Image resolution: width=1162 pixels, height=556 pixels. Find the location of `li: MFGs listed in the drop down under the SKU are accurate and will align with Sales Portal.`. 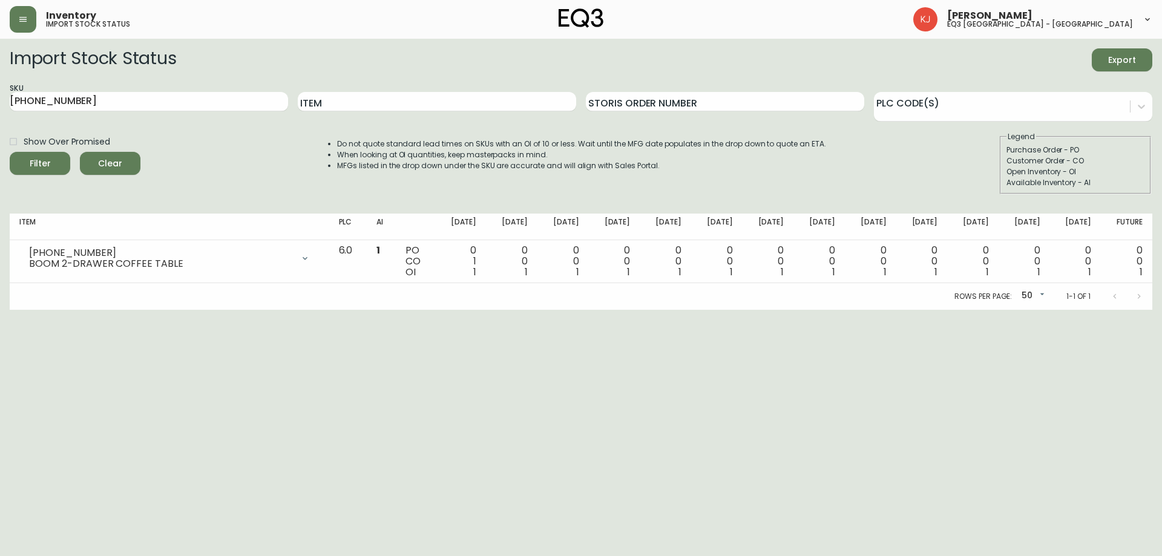

li: MFGs listed in the drop down under the SKU are accurate and will align with Sales Portal. is located at coordinates (582, 166).